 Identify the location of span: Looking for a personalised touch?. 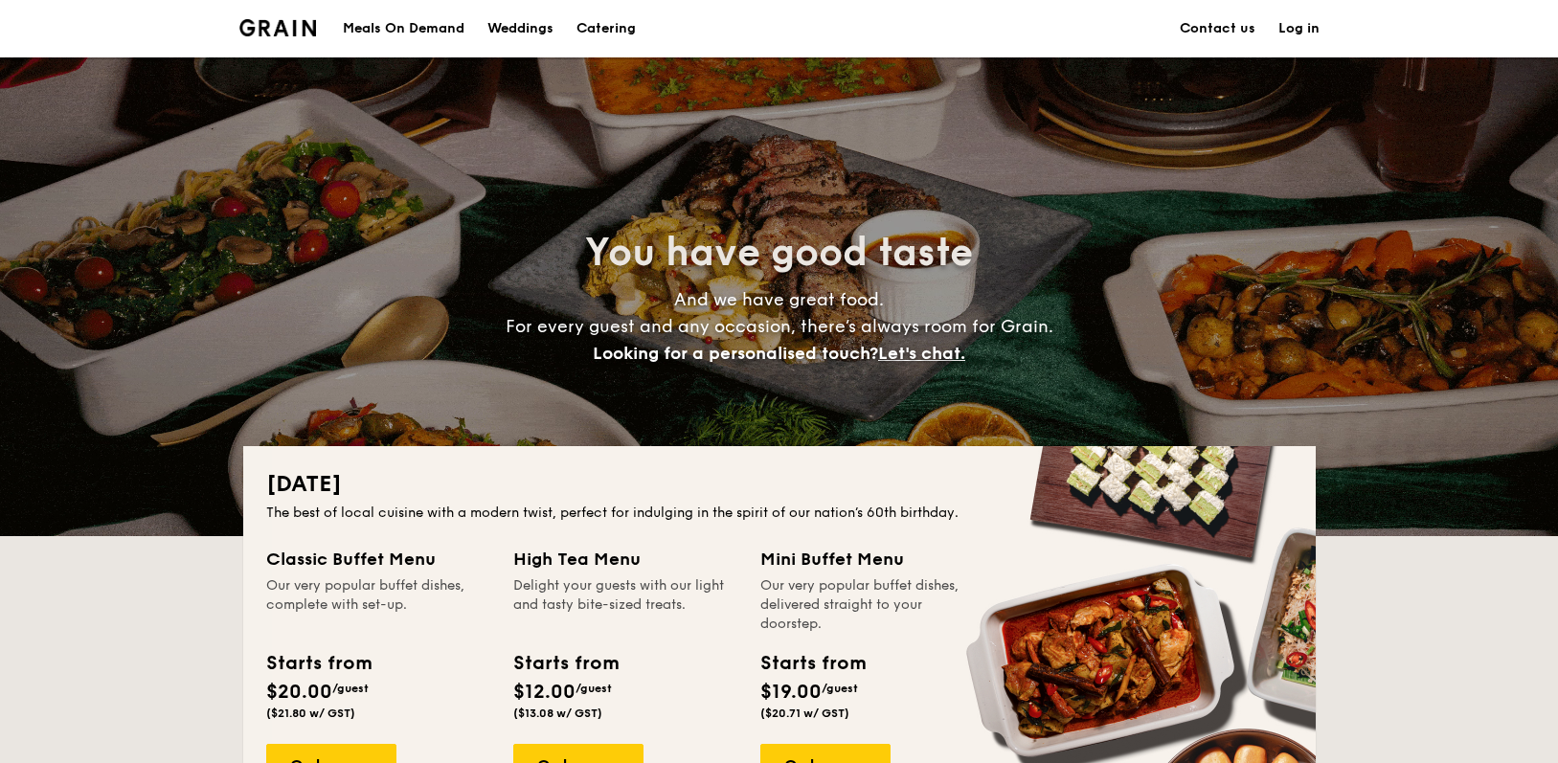
(735, 353).